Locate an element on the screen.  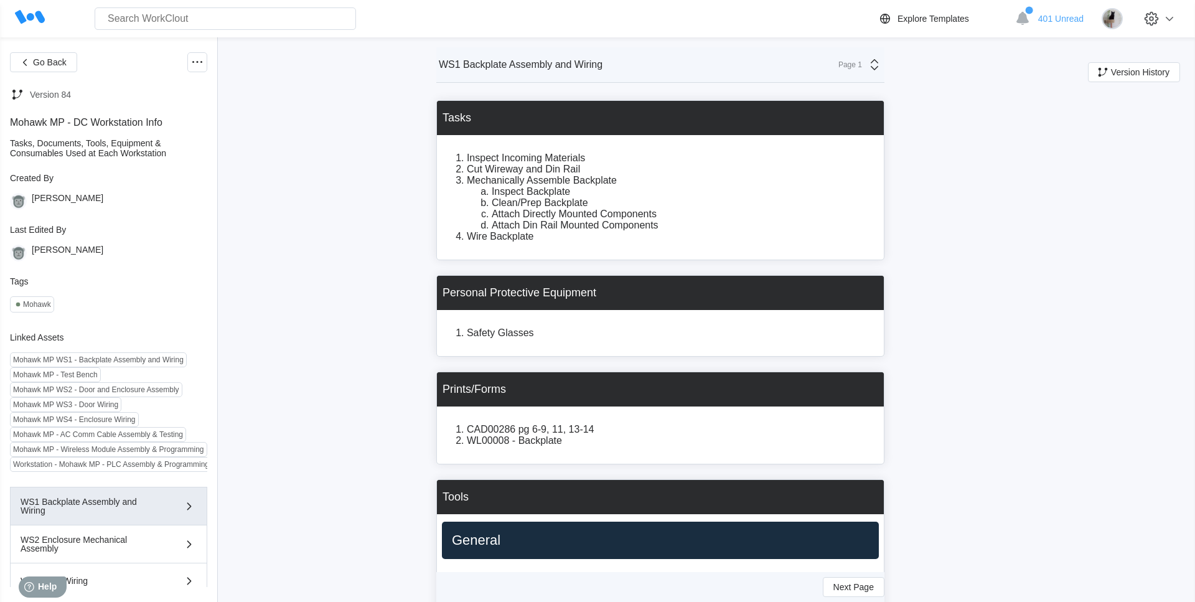
li: WL00008 - Backplate is located at coordinates (673, 441).